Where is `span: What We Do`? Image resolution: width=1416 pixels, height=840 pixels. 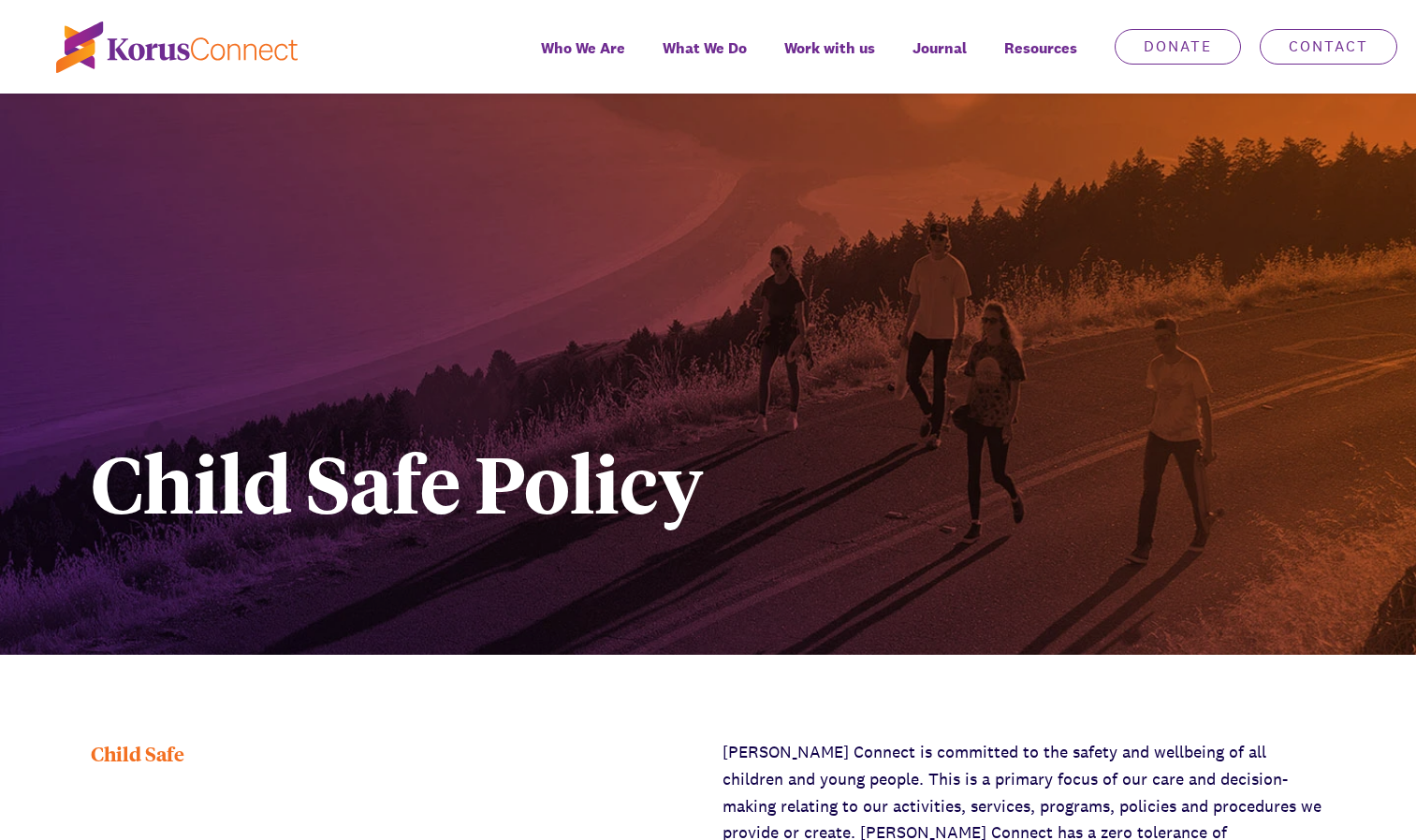
span: What We Do is located at coordinates (705, 47).